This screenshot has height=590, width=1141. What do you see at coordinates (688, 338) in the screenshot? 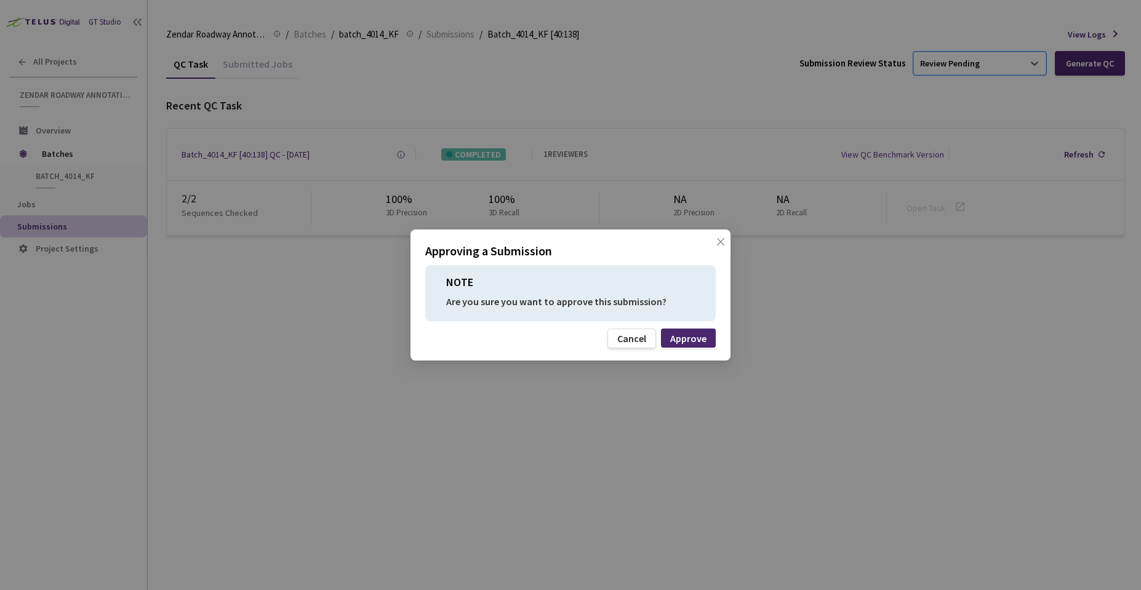
I see `div: Approve` at bounding box center [688, 338].